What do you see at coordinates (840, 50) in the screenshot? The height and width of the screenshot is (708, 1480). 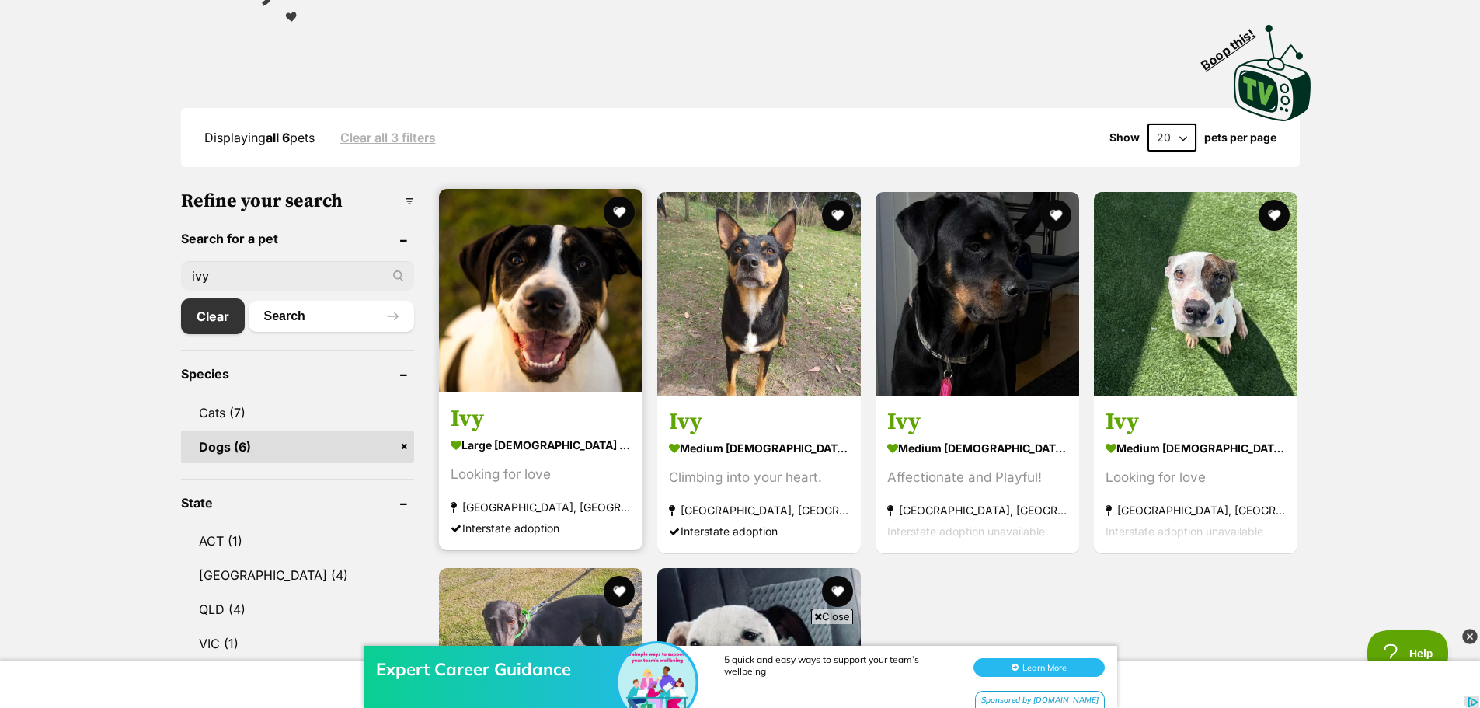 I see `div: 5 quick and easy ways to support your team’s wellbeing` at bounding box center [840, 50].